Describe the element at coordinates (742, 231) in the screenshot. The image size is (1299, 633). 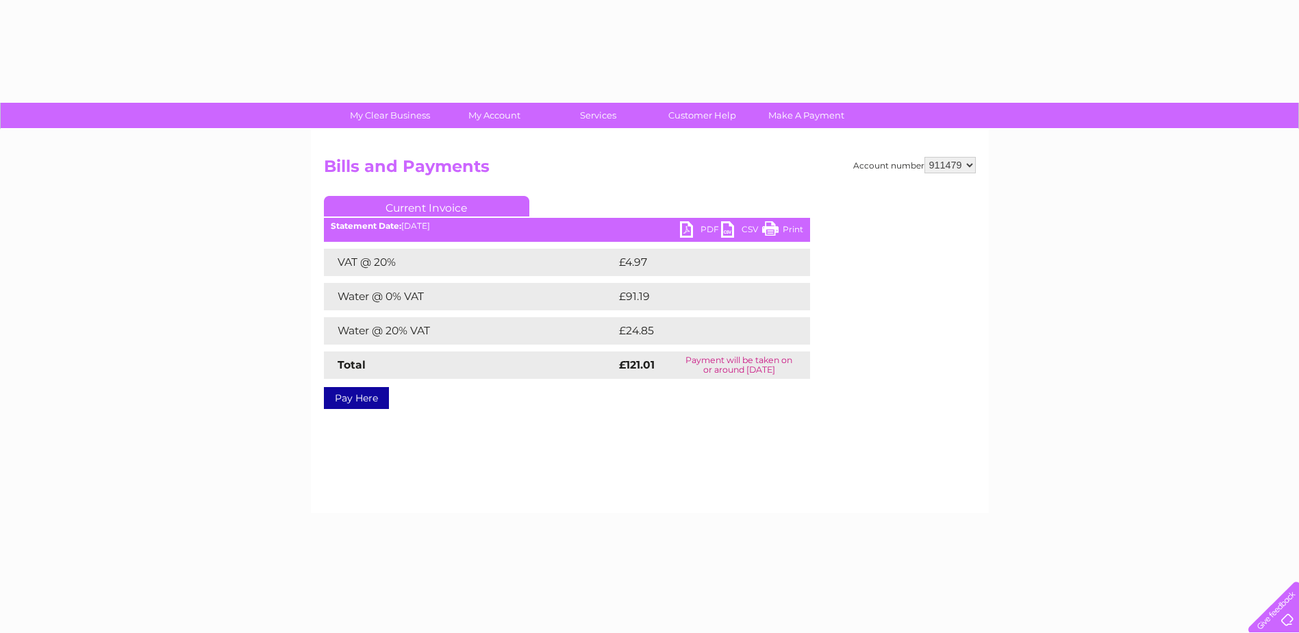
I see `a: CSV` at that location.